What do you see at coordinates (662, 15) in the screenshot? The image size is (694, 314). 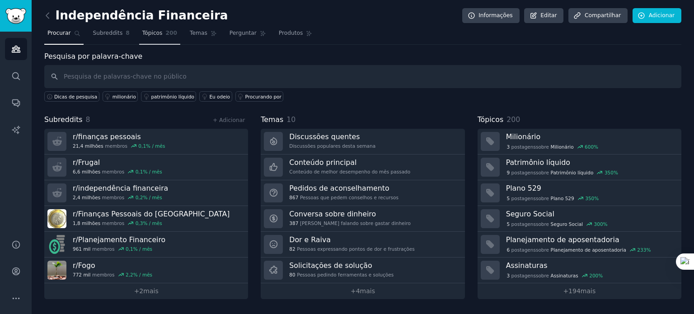 I see `font: Adicionar` at bounding box center [662, 15].